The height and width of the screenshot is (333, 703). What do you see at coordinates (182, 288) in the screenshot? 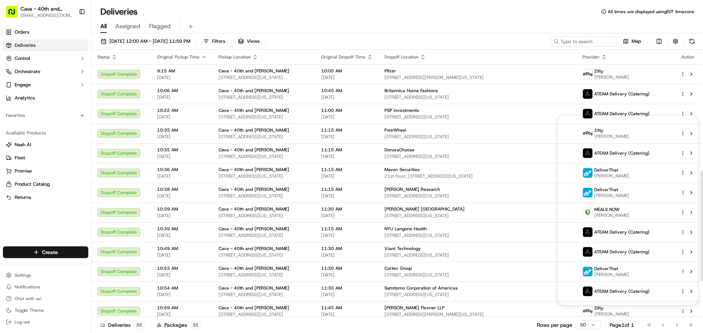
I see `span: 10:54 AM` at bounding box center [182, 288].